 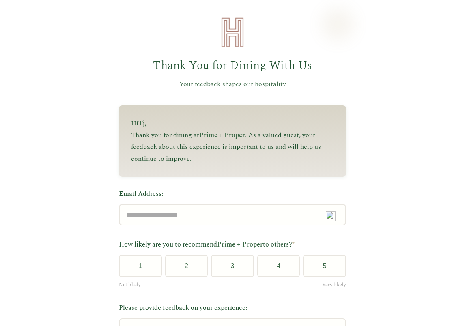 I want to click on span: Very likely, so click(x=334, y=285).